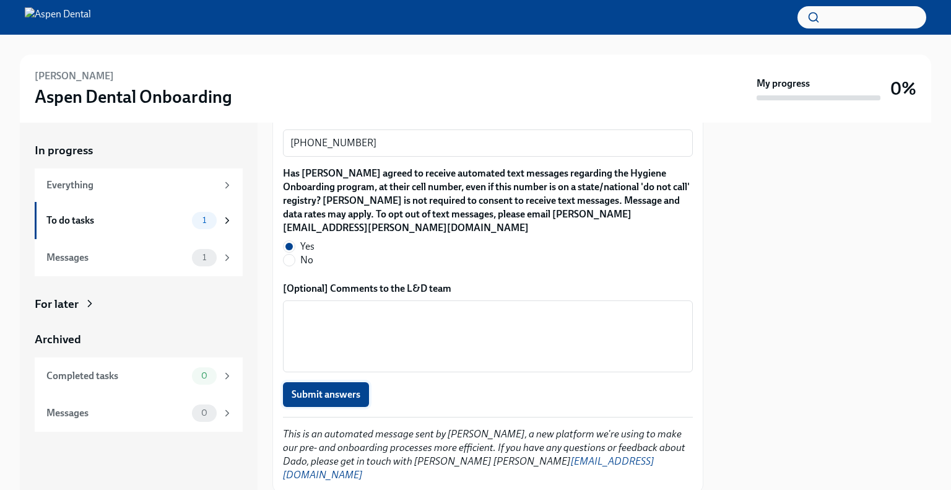  What do you see at coordinates (116, 220) in the screenshot?
I see `div: To do tasks` at bounding box center [116, 220].